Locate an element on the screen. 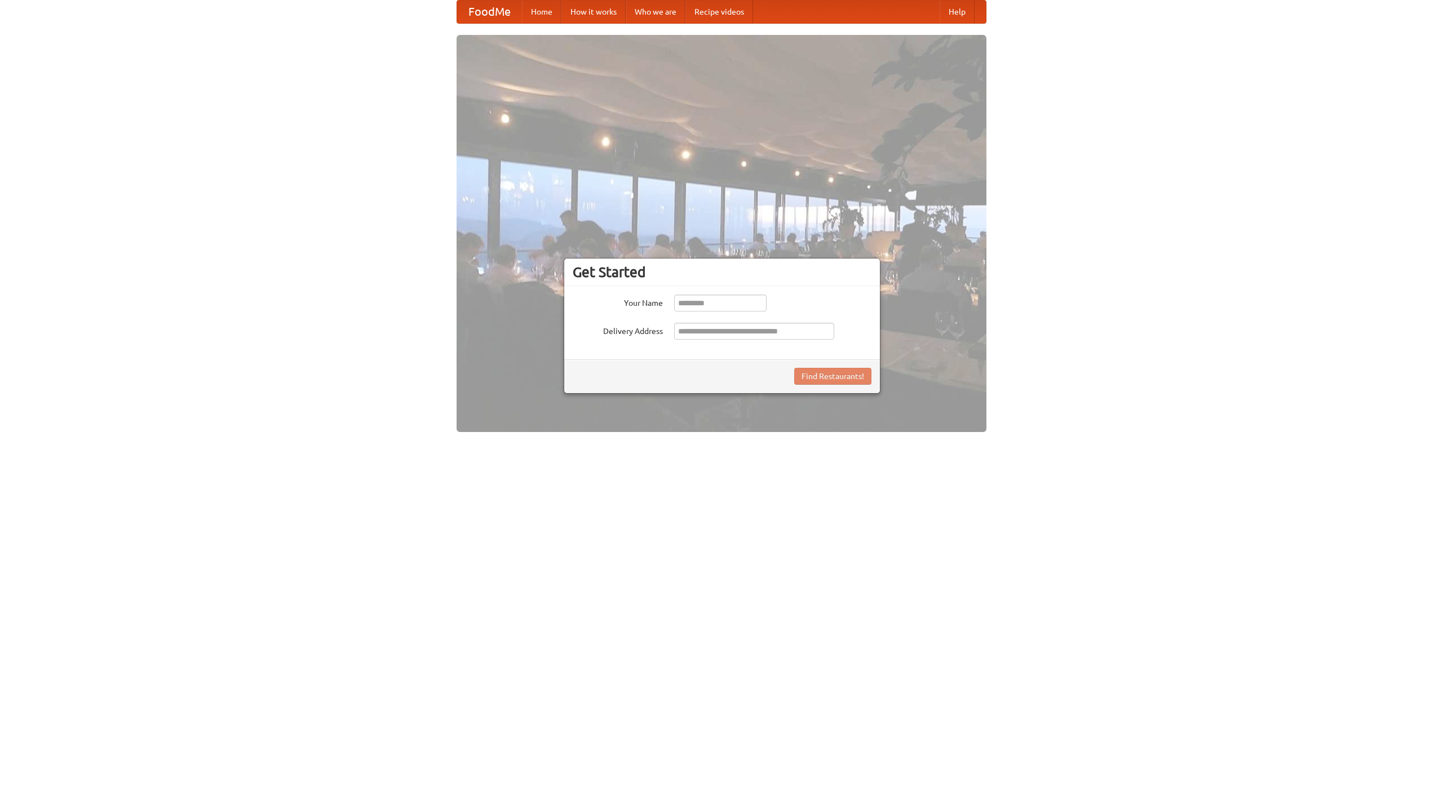 This screenshot has height=797, width=1443. label: Delivery Address is located at coordinates (618, 330).